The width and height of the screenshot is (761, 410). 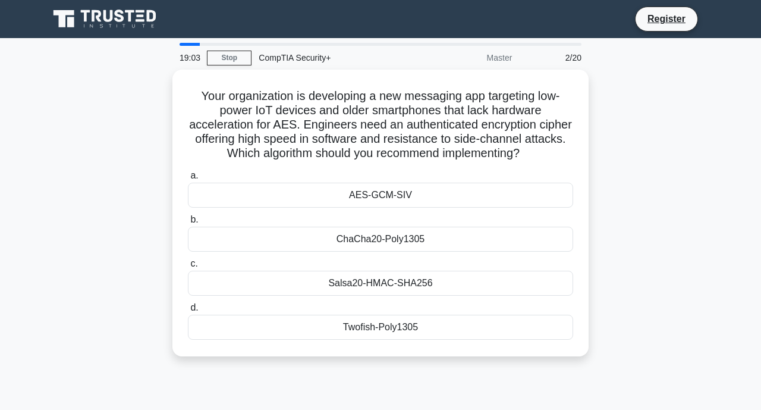 What do you see at coordinates (194, 175) in the screenshot?
I see `span: a.` at bounding box center [194, 175].